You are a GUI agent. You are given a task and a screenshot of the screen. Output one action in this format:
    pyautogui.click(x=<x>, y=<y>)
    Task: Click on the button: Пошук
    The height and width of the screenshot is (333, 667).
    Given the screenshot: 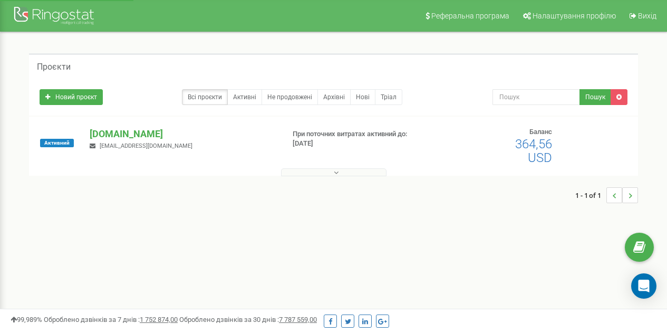 What is the action you would take?
    pyautogui.click(x=595, y=97)
    